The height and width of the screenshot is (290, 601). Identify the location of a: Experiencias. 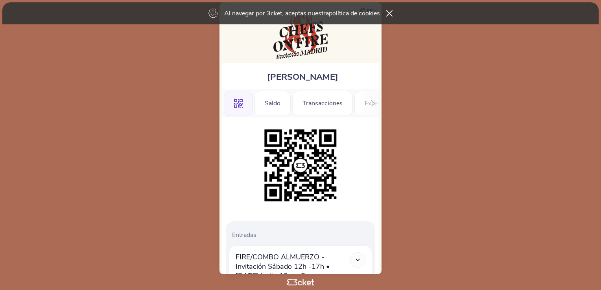
(382, 103).